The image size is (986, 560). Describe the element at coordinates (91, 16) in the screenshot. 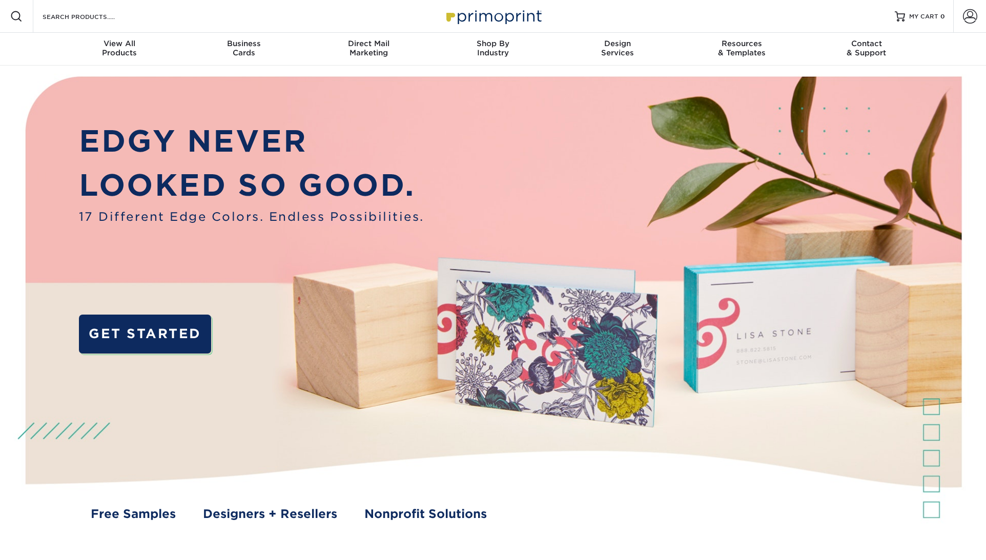

I see `input: SEARCH PRODUCTS.....` at that location.